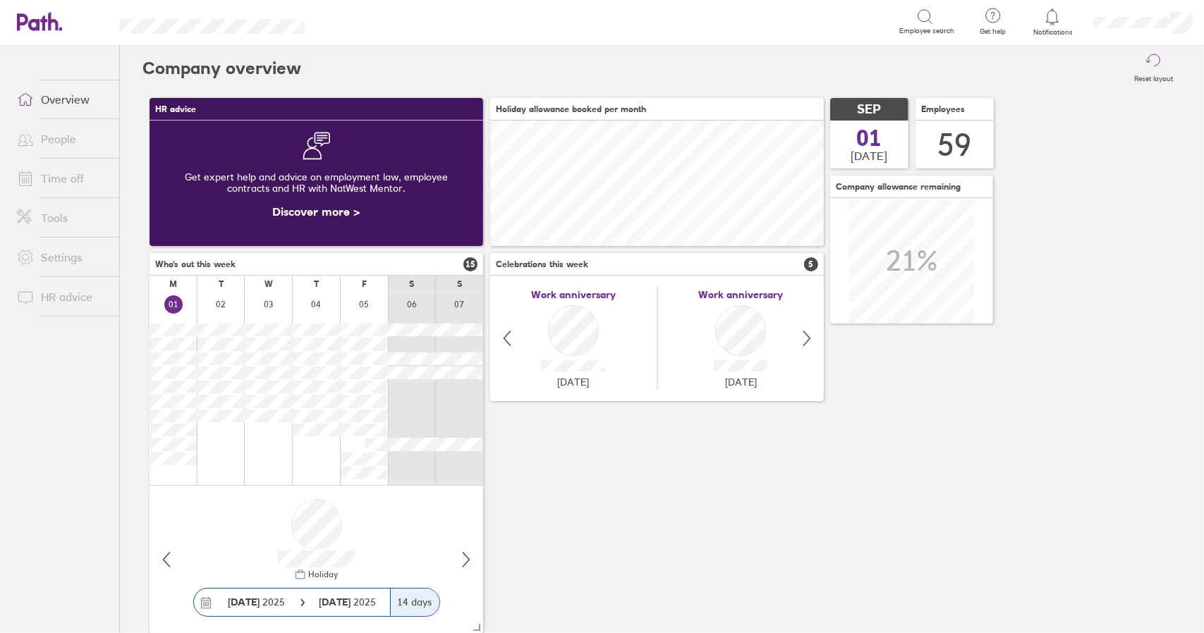 The width and height of the screenshot is (1204, 633). I want to click on span: SEP, so click(869, 109).